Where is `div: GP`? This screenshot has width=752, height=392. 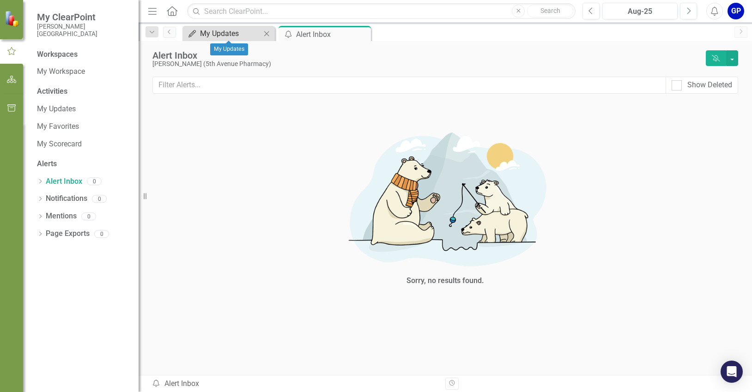 div: GP is located at coordinates (736, 11).